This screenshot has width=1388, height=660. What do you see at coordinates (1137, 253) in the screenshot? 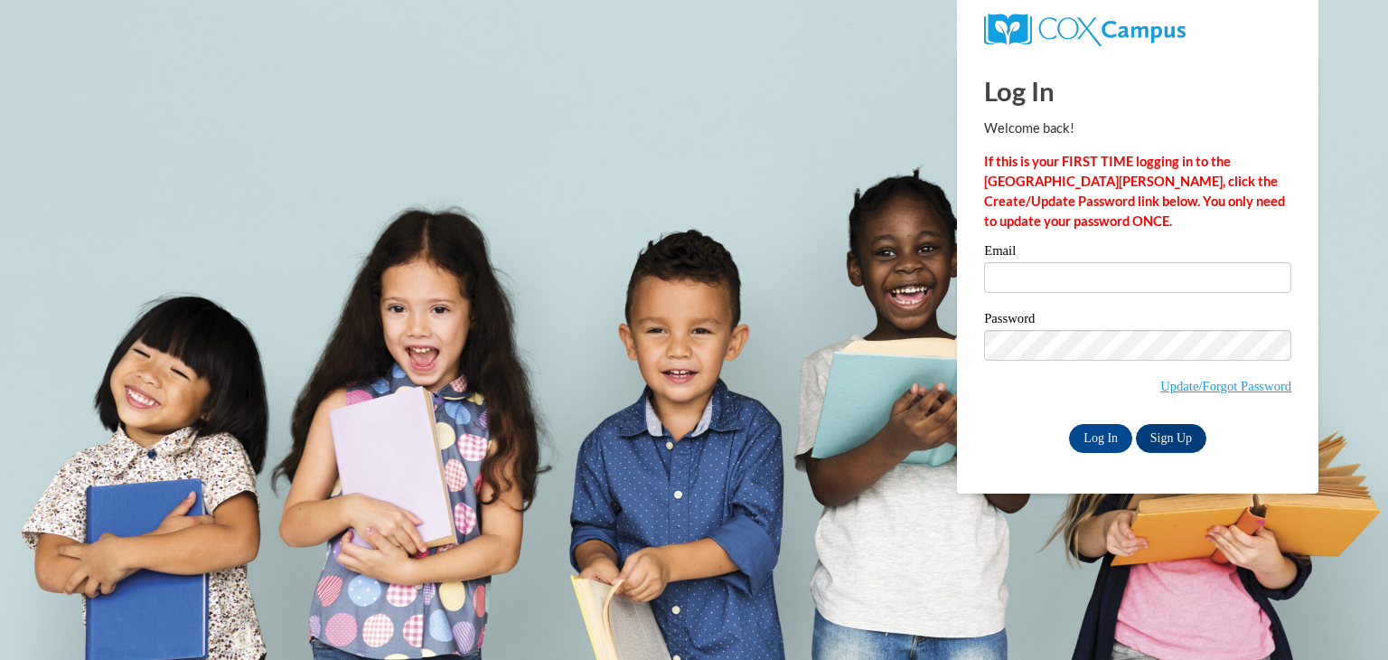
I see `label: Email` at bounding box center [1137, 253].